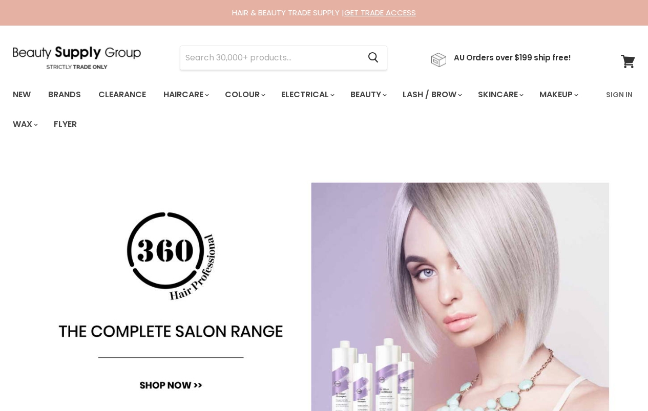 The image size is (648, 411). Describe the element at coordinates (619, 95) in the screenshot. I see `a: Sign In` at that location.